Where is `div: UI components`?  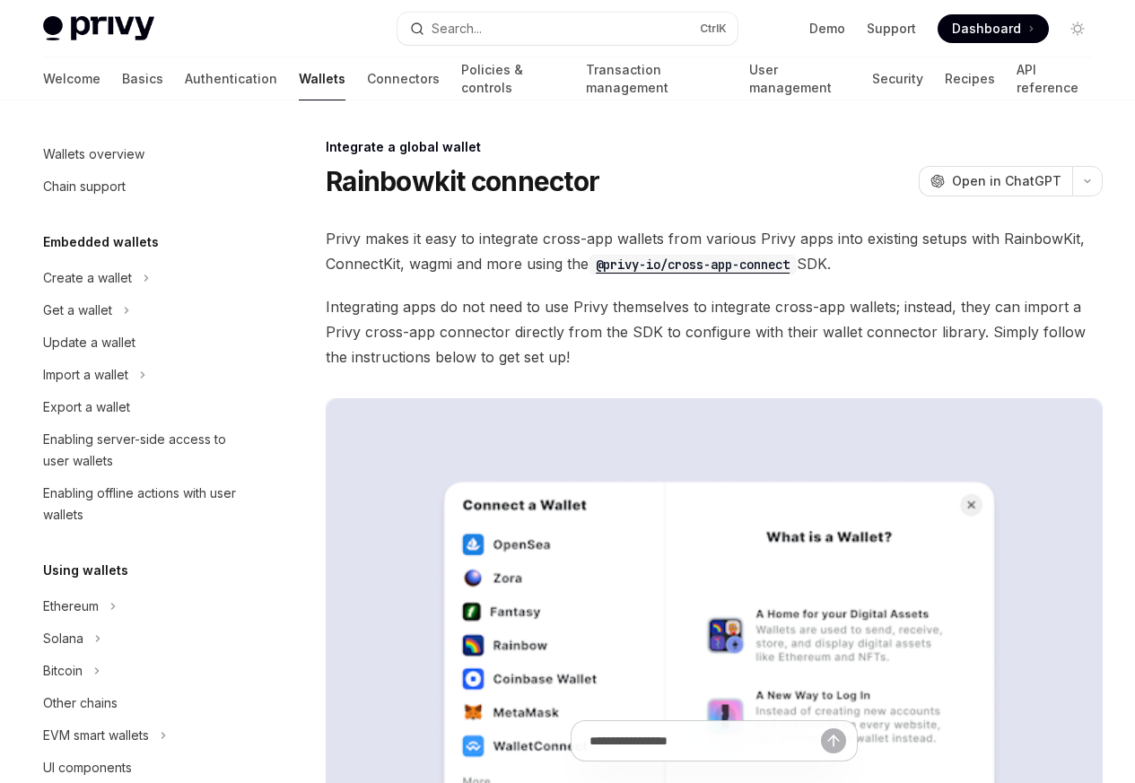 div: UI components is located at coordinates (87, 768).